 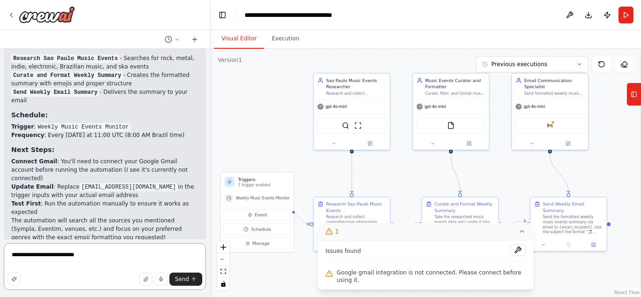 I want to click on span: Google gmail integration is not connected. Please connect before using it., so click(x=431, y=276).